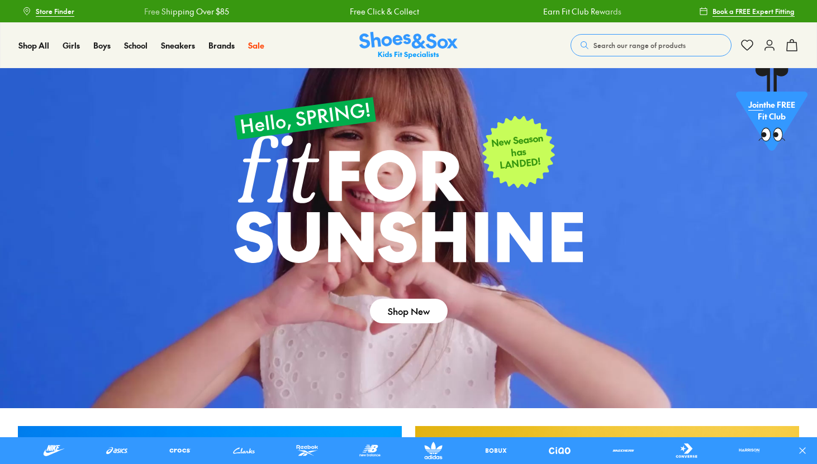  Describe the element at coordinates (408, 45) in the screenshot. I see `a: Shoes & Sox` at that location.